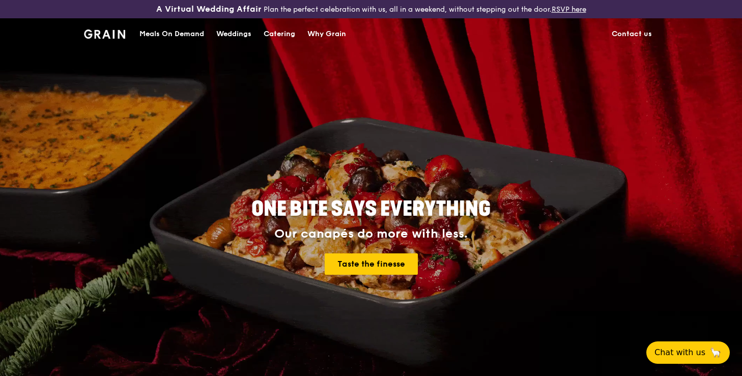  Describe the element at coordinates (104, 33) in the screenshot. I see `a: GrainGrain` at that location.